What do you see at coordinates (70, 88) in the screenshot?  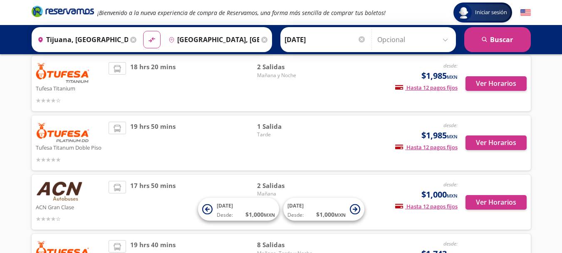 I see `p: Tufesa Titanium` at bounding box center [70, 88].